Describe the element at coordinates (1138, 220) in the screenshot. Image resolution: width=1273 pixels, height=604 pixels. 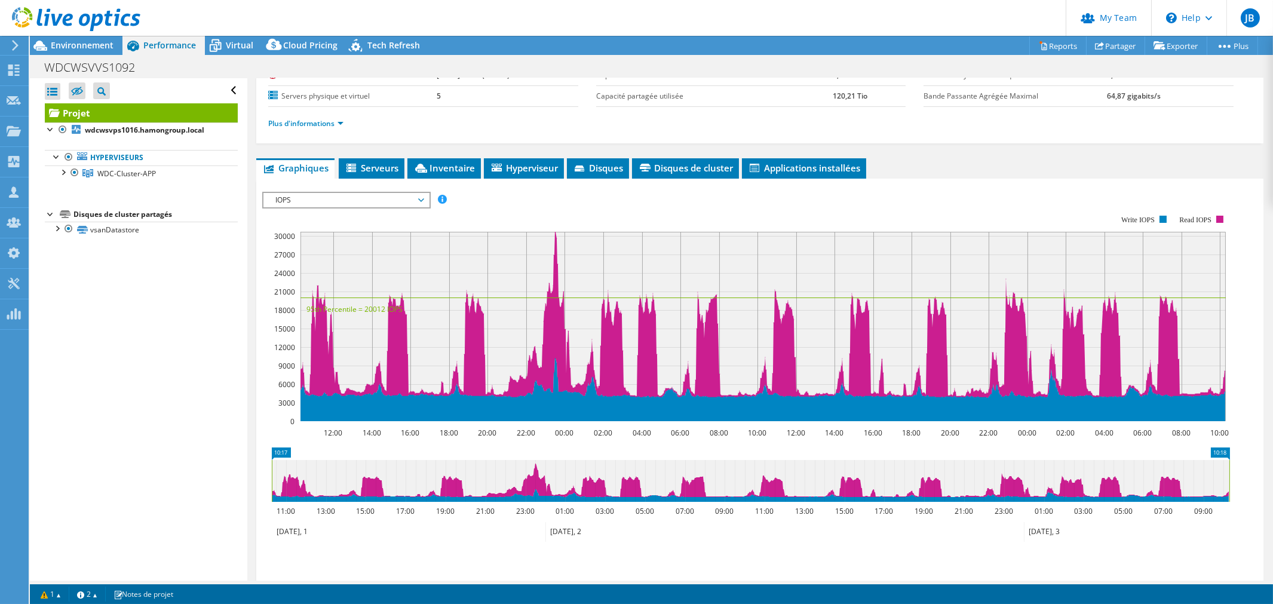
I see `text: Write IOPS` at that location.